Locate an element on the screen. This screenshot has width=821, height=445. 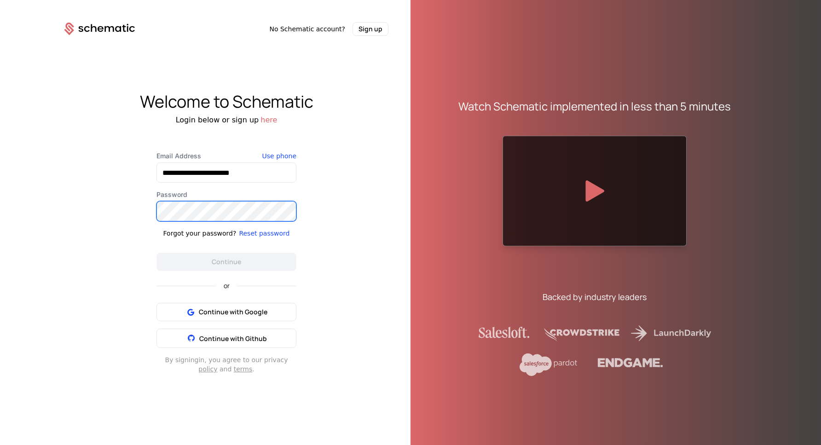
div: Forgot your password? is located at coordinates (200, 233).